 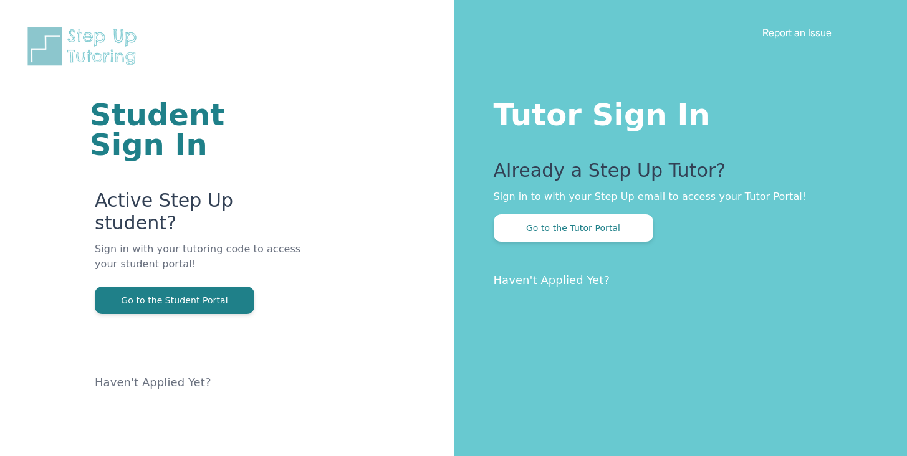 What do you see at coordinates (797, 32) in the screenshot?
I see `a: Report an Issue` at bounding box center [797, 32].